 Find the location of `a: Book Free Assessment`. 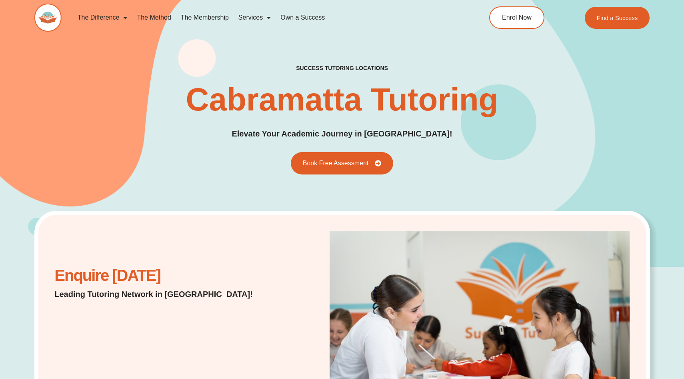

a: Book Free Assessment is located at coordinates (342, 163).